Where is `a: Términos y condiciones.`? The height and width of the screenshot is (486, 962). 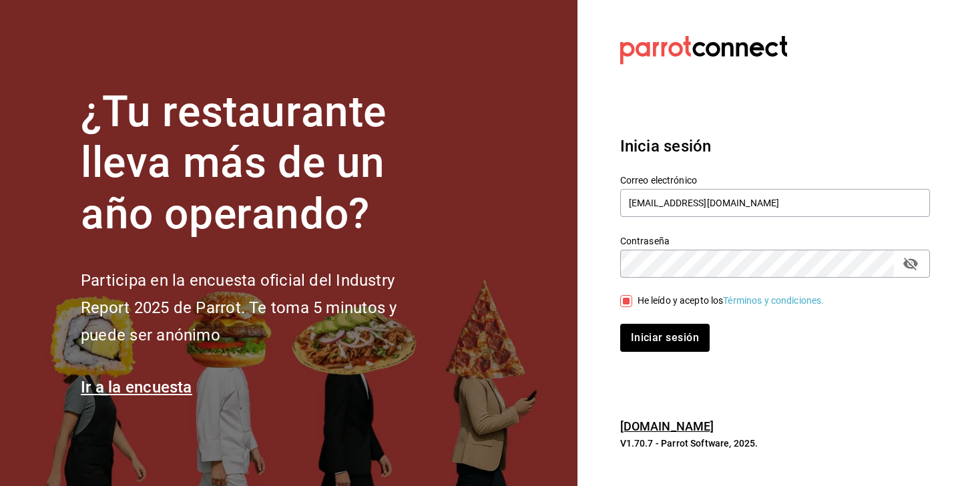
a: Términos y condiciones. is located at coordinates (773, 301).